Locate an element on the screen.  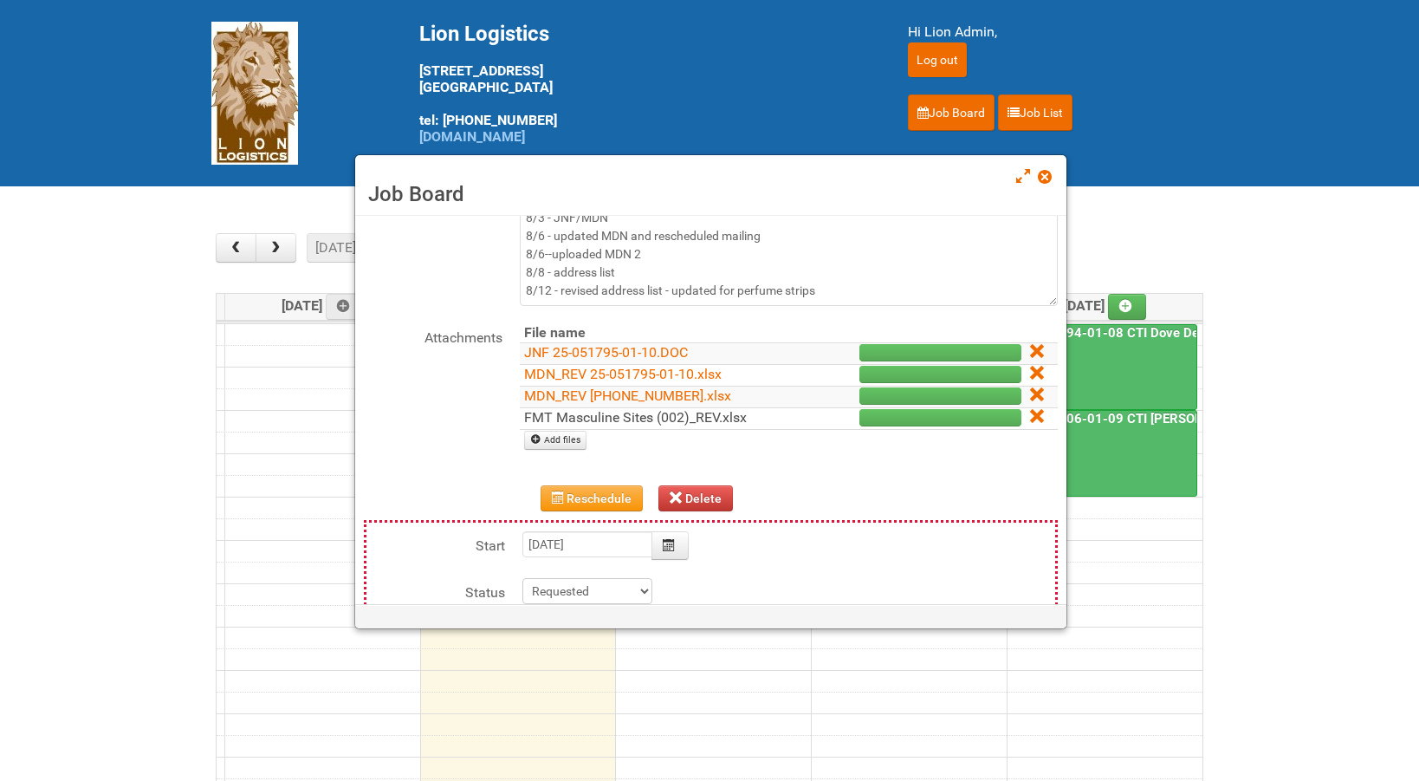
h3: Job Board is located at coordinates (711, 194).